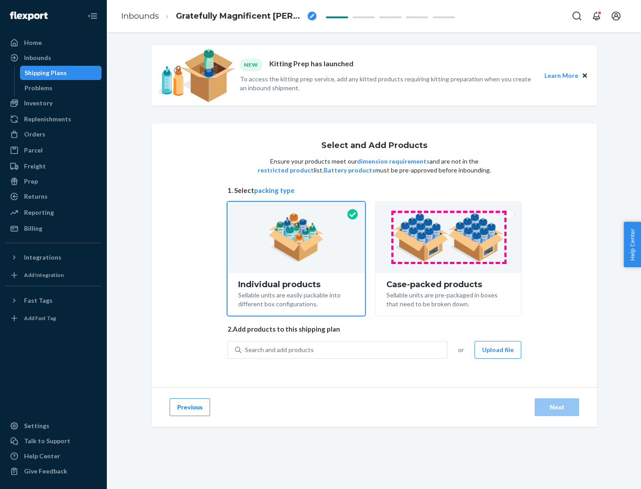 The width and height of the screenshot is (641, 489). What do you see at coordinates (632, 245) in the screenshot?
I see `span: Help Center` at bounding box center [632, 245].